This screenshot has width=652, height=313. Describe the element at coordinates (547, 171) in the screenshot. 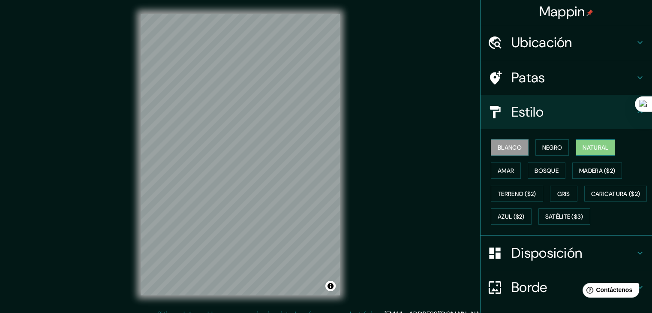

I see `button: Bosque` at that location.